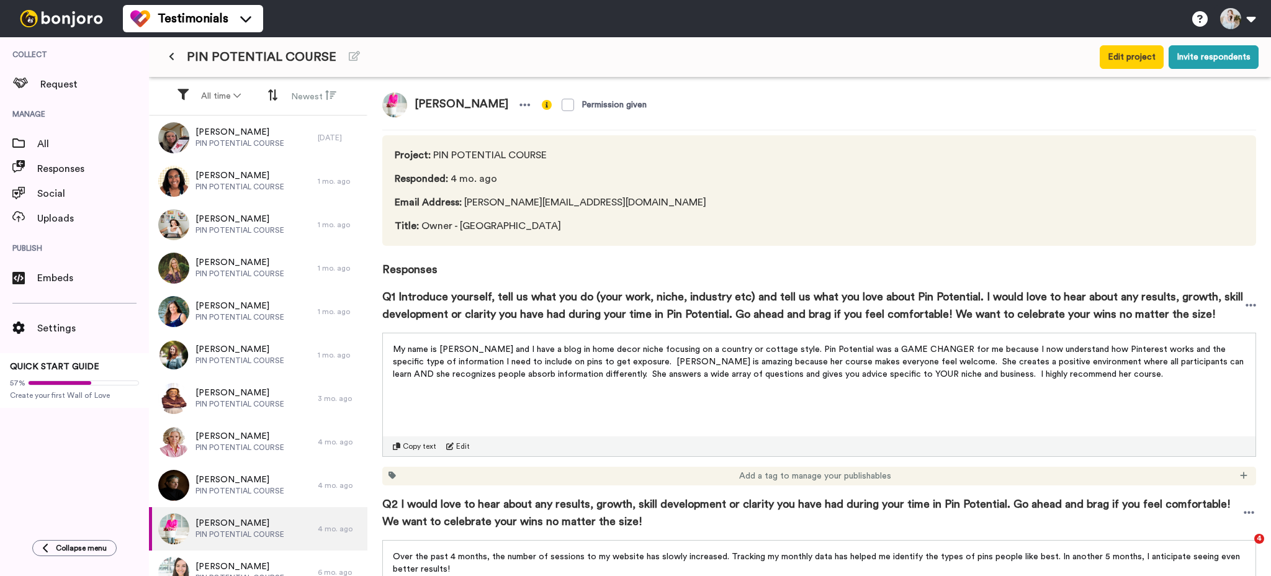  Describe the element at coordinates (421, 179) in the screenshot. I see `span: Responded :` at that location.